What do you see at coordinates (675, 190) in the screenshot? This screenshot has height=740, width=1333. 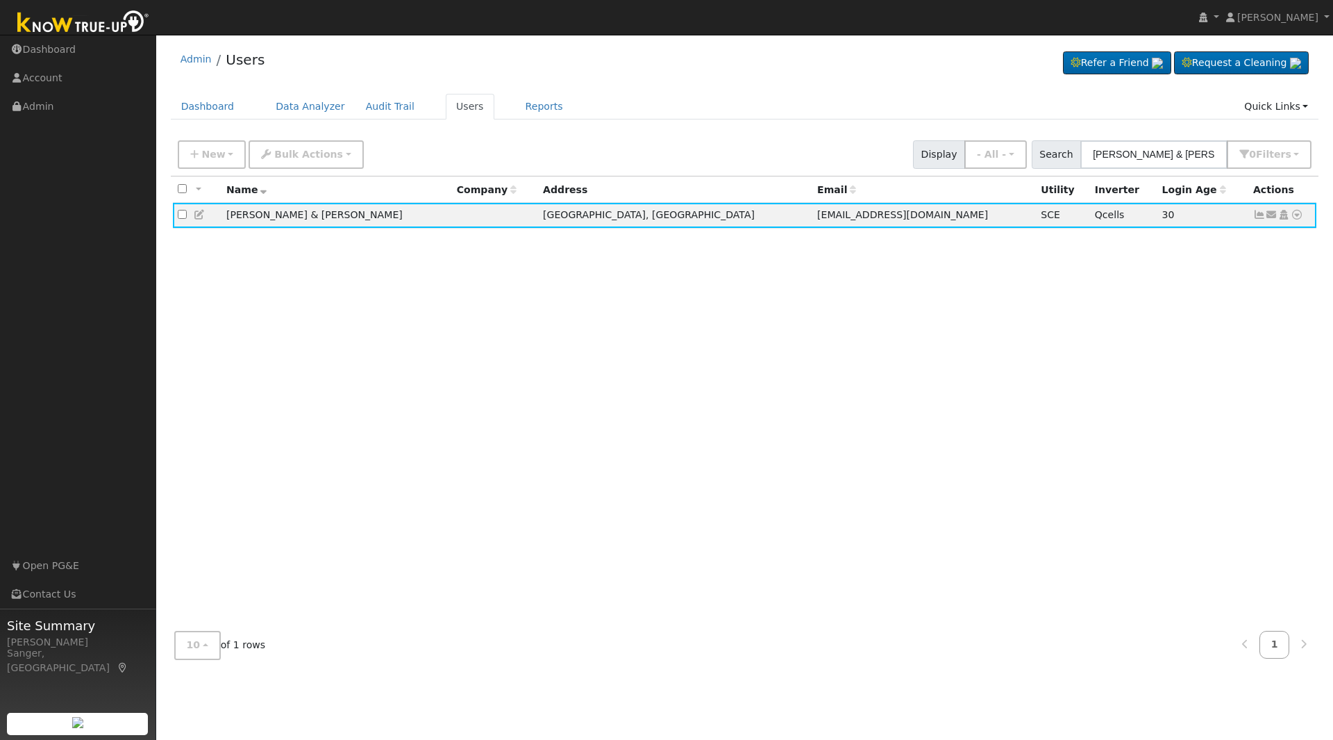 I see `div: Address` at bounding box center [675, 190].